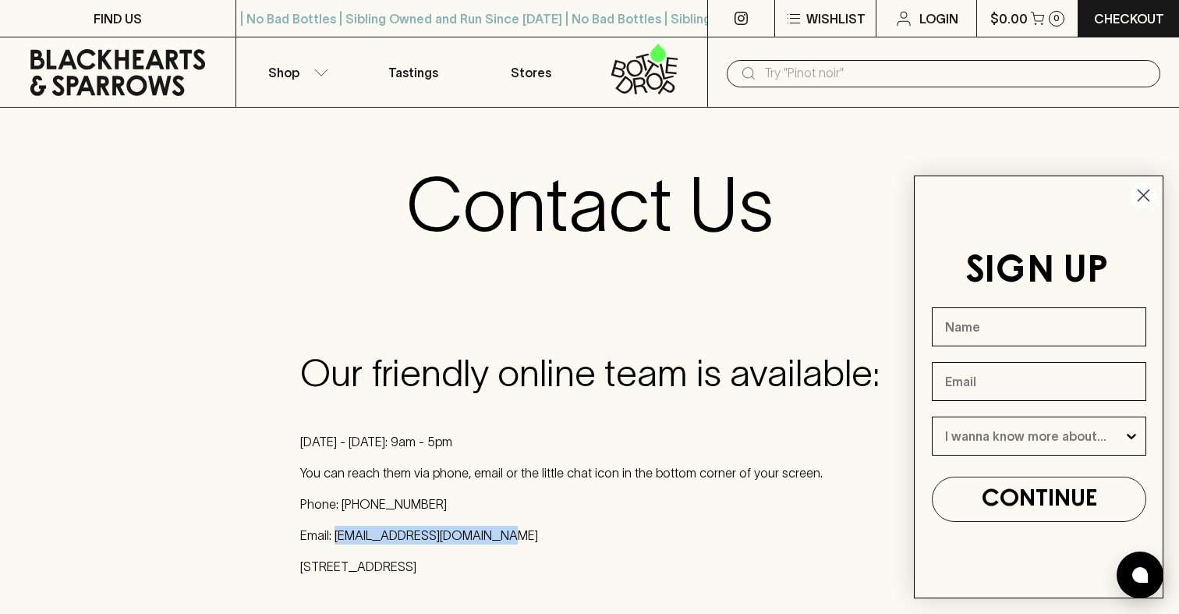  Describe the element at coordinates (589, 204) in the screenshot. I see `h1: Contact Us` at that location.